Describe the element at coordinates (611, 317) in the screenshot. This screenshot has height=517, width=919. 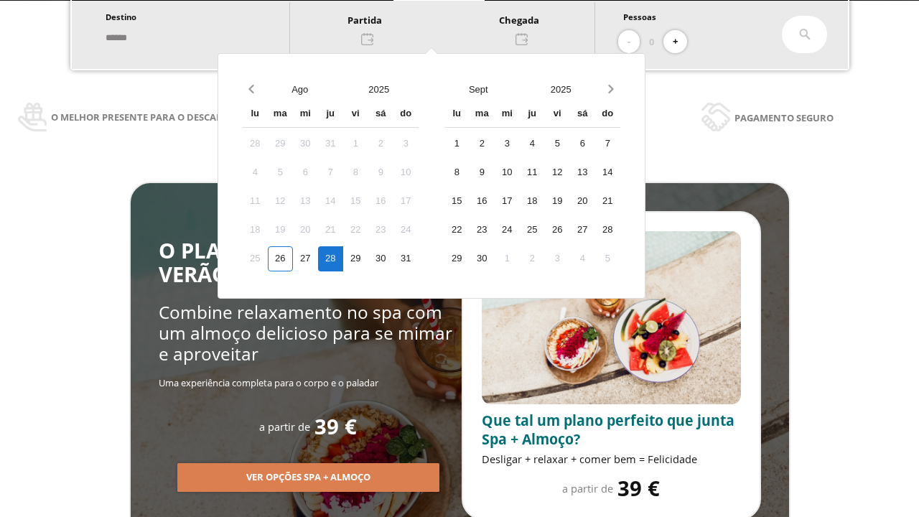
I see `img: promo-sprunch.ElVl7oUD.webp` at that location.